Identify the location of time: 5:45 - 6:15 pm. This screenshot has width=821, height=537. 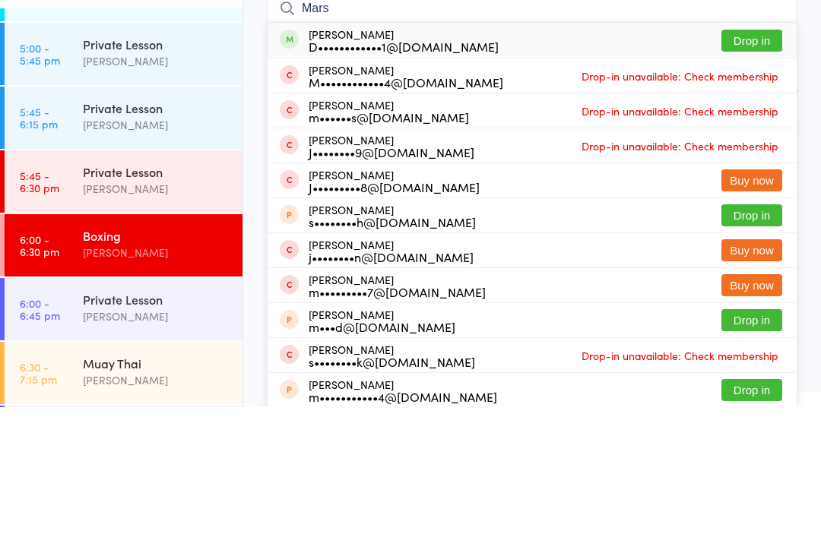
(39, 248).